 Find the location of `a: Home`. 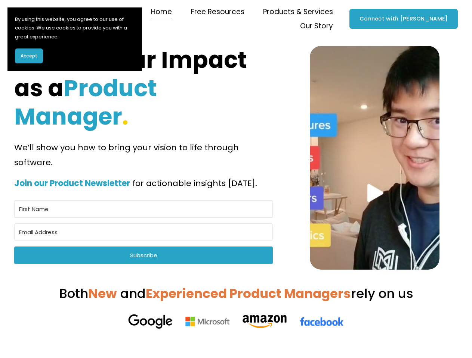

a: Home is located at coordinates (161, 12).